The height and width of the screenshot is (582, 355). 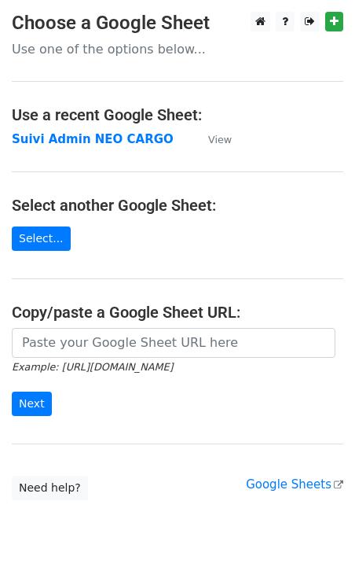 What do you see at coordinates (174, 343) in the screenshot?
I see `input: Paste your Google Sheet URL here` at bounding box center [174, 343].